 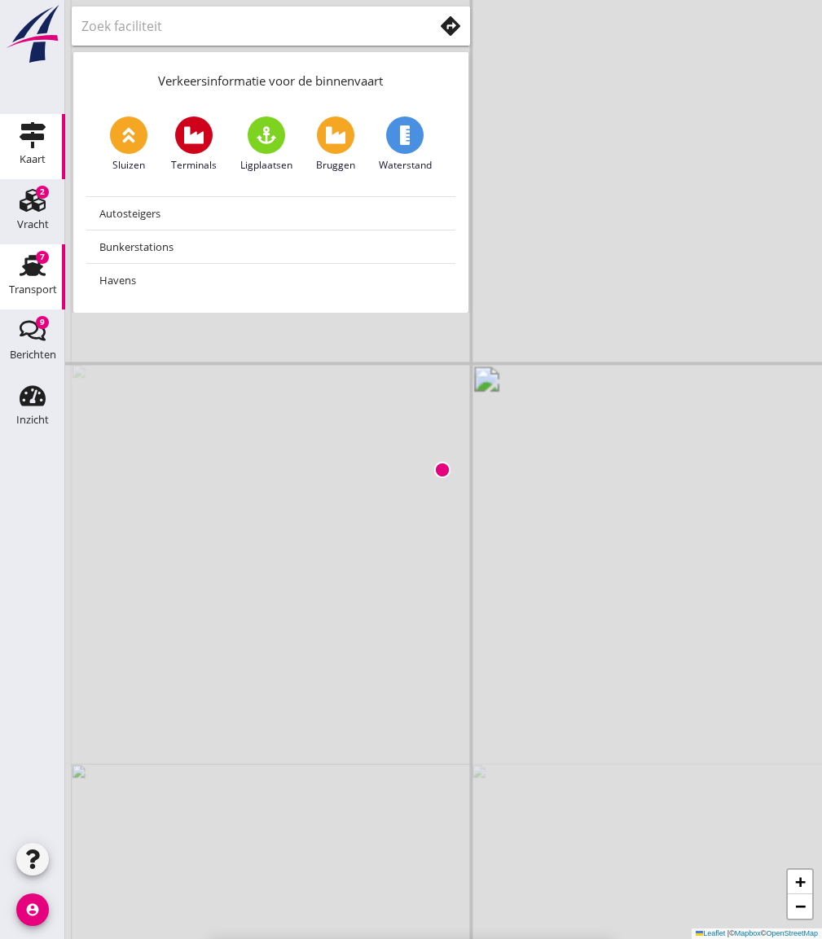 What do you see at coordinates (335, 144) in the screenshot?
I see `a: Bruggen` at bounding box center [335, 144].